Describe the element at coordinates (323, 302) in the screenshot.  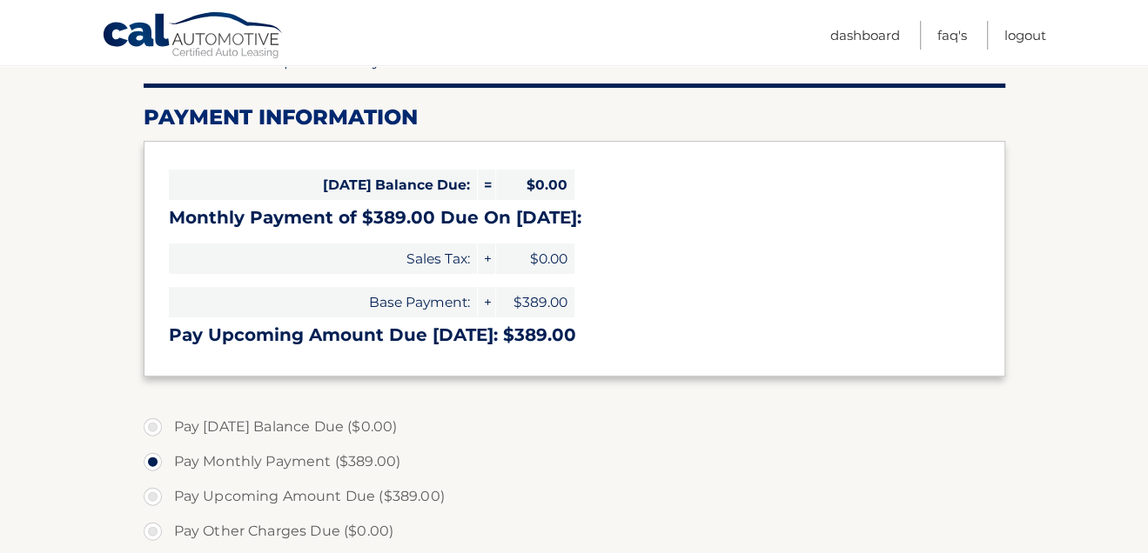
I see `span: Base Payment:` at that location.